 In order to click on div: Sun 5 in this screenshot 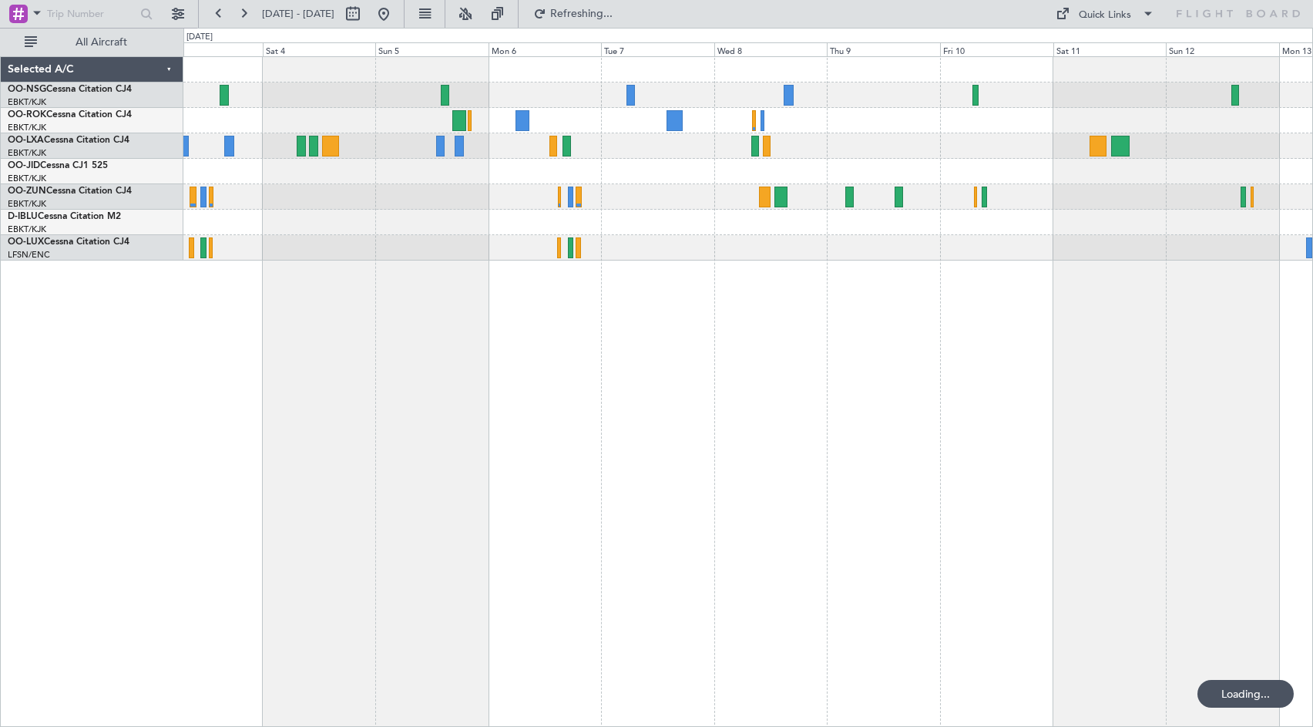, I will do `click(431, 49)`.